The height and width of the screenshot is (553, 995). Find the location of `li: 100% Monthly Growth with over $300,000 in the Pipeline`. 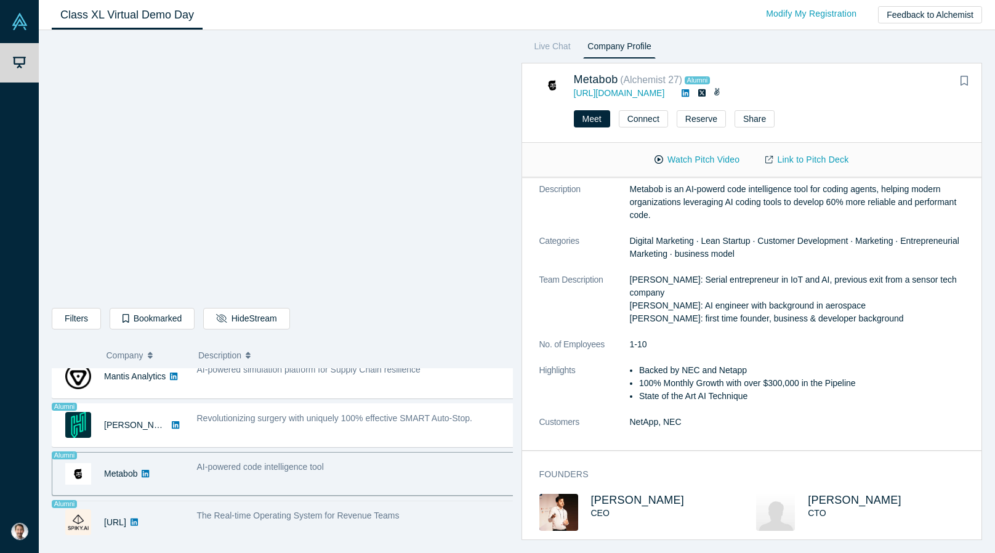

li: 100% Monthly Growth with over $300,000 in the Pipeline is located at coordinates (806, 383).